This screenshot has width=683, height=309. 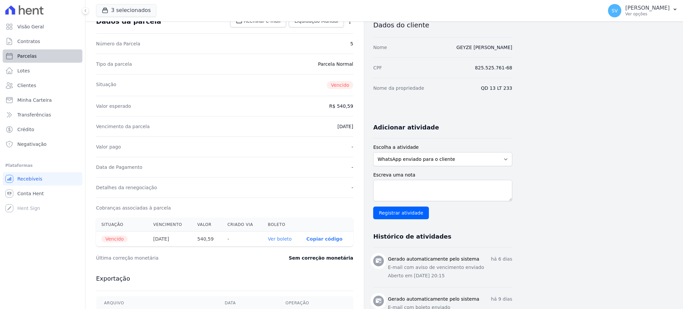 I want to click on dd: 5, so click(x=352, y=44).